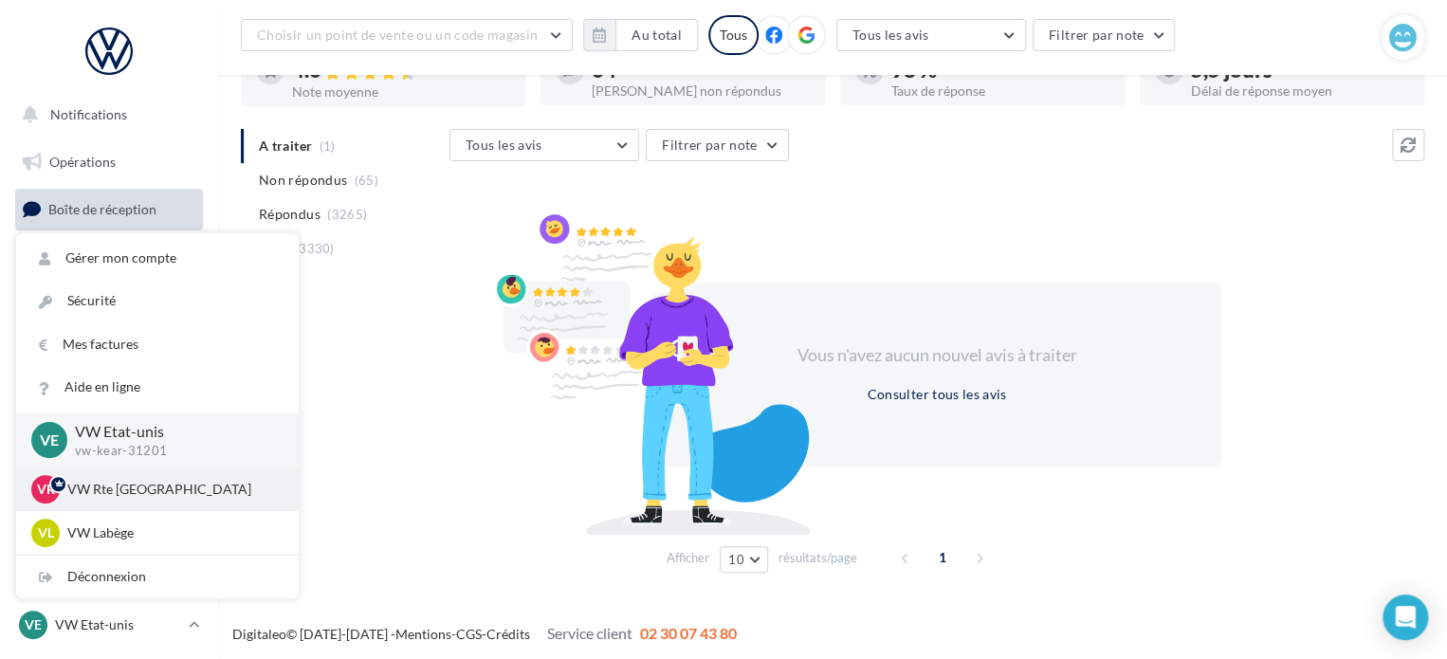  Describe the element at coordinates (407, 35) in the screenshot. I see `button: Choisir un point de vente ou un code magasin` at that location.